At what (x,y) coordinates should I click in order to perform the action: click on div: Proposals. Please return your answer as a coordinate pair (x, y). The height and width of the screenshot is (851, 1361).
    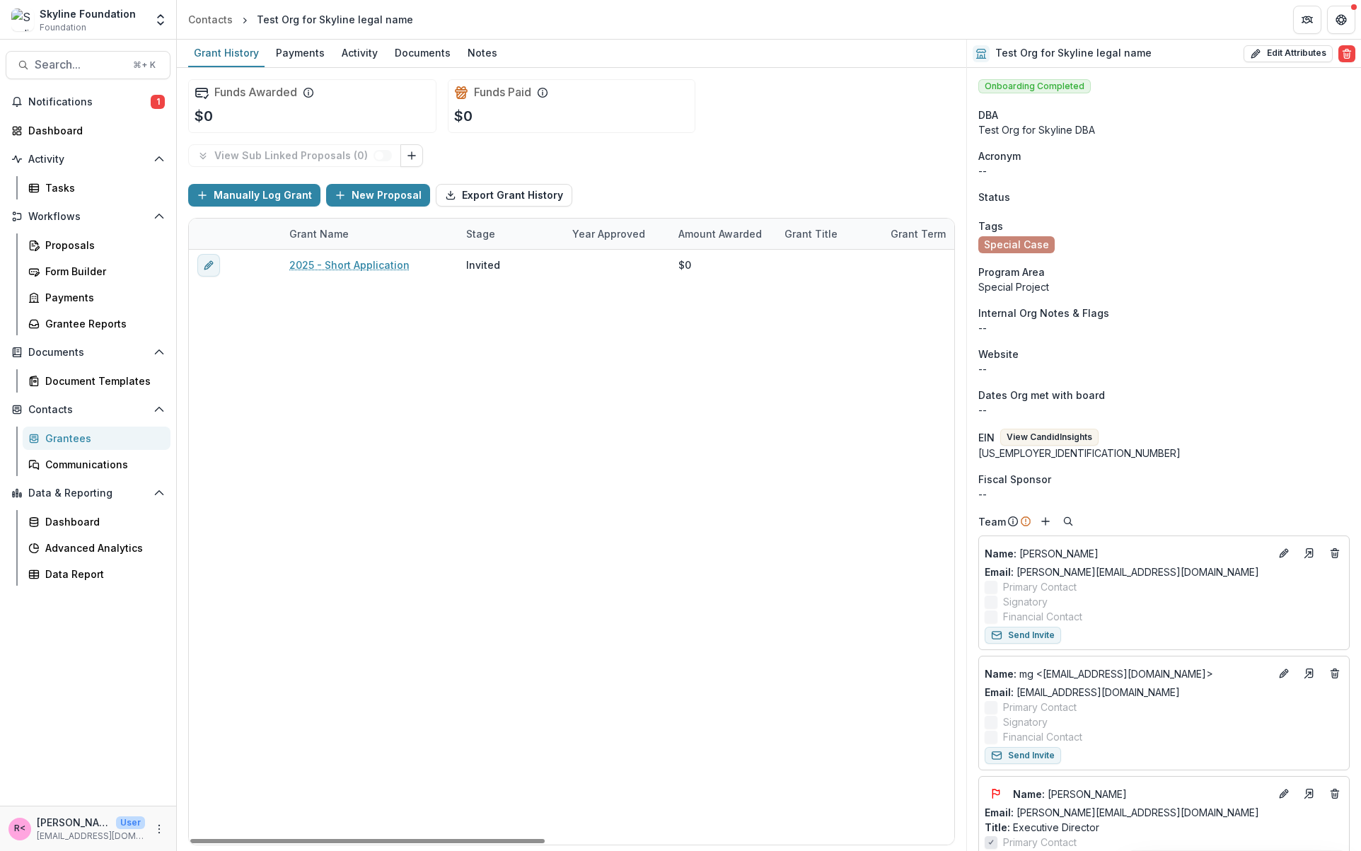
    Looking at the image, I should click on (102, 245).